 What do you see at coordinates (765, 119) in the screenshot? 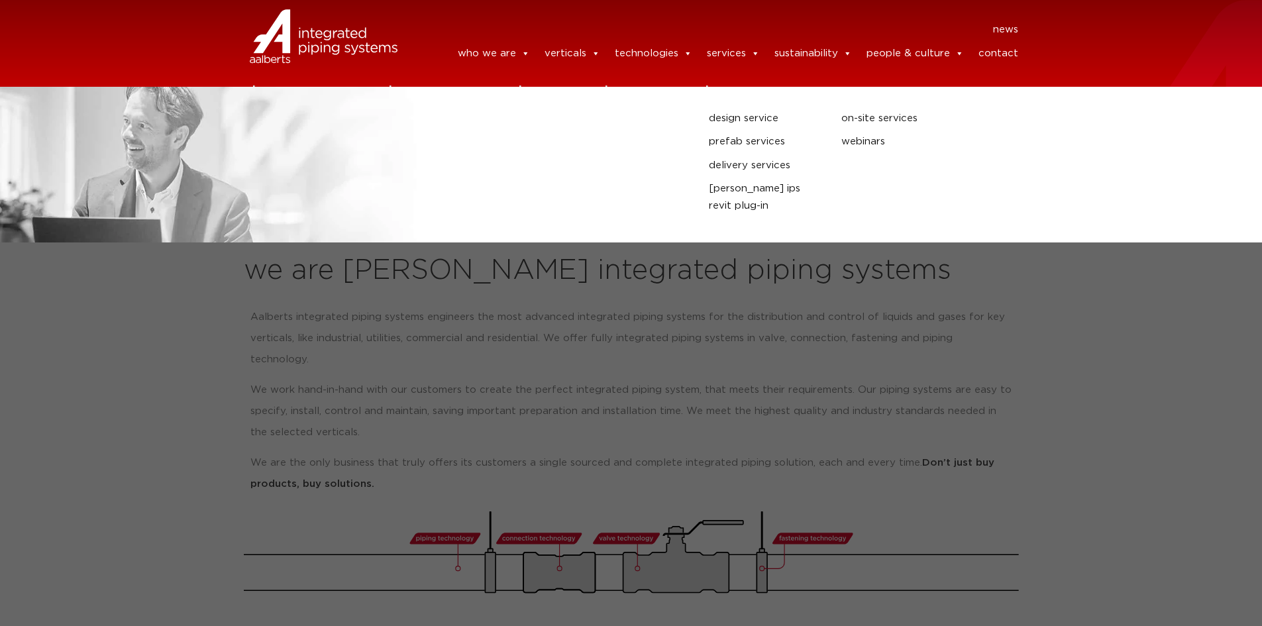
I see `a: design service` at bounding box center [765, 119].